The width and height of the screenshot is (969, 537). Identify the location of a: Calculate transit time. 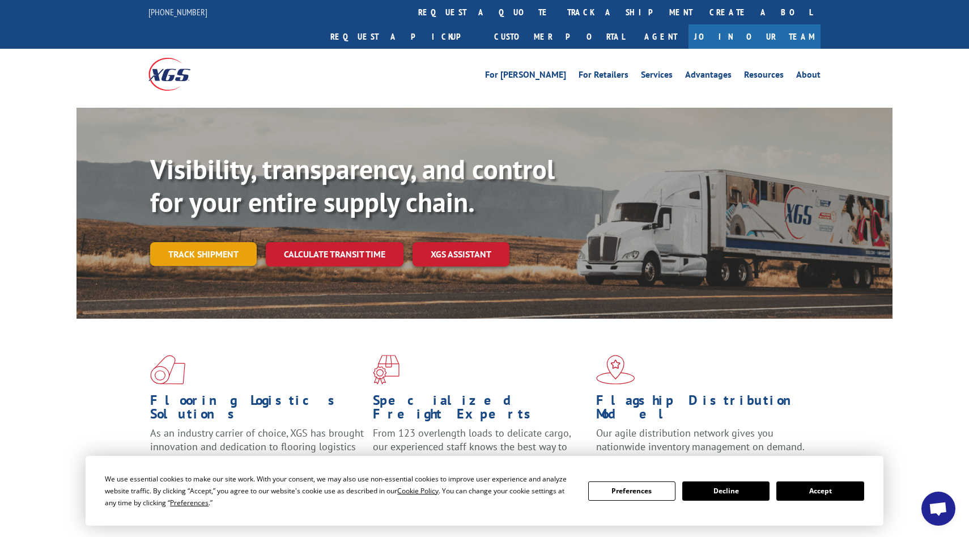
(334, 254).